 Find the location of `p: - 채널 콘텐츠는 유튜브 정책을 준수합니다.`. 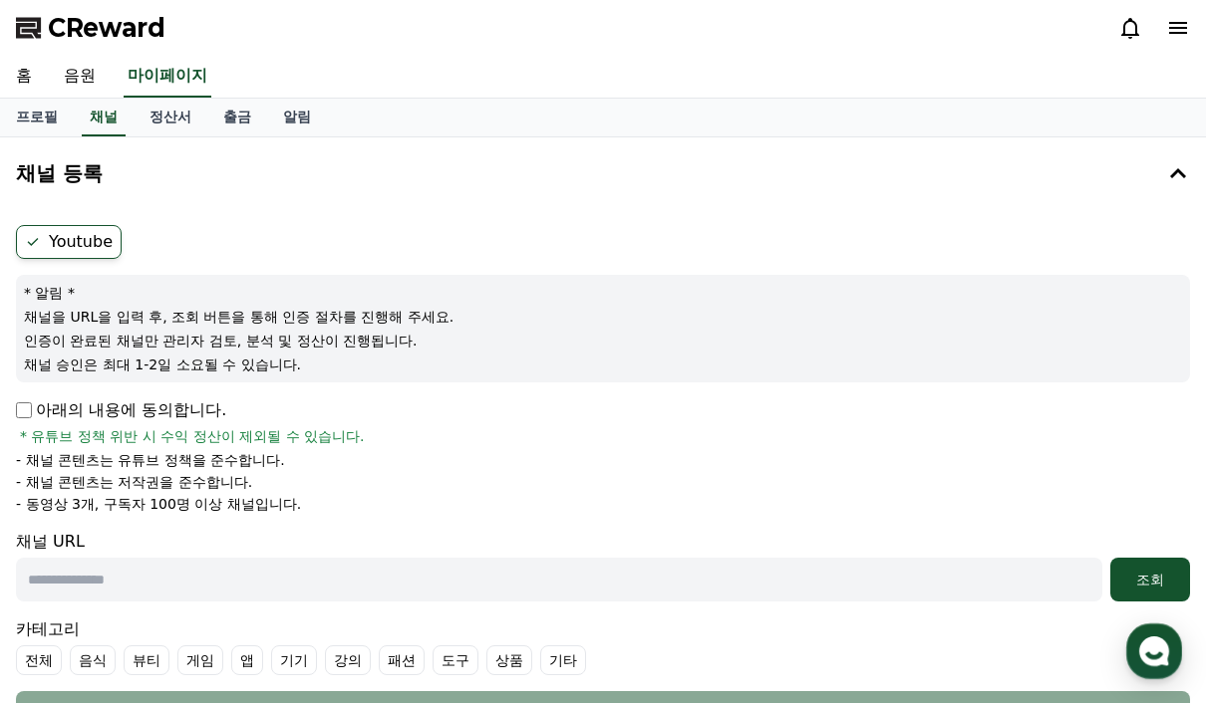

p: - 채널 콘텐츠는 유튜브 정책을 준수합니다. is located at coordinates (150, 460).